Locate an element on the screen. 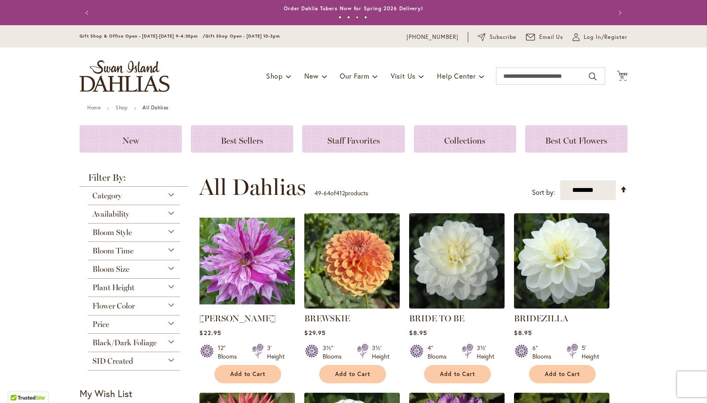  a: Brandon Michael is located at coordinates (247, 306).